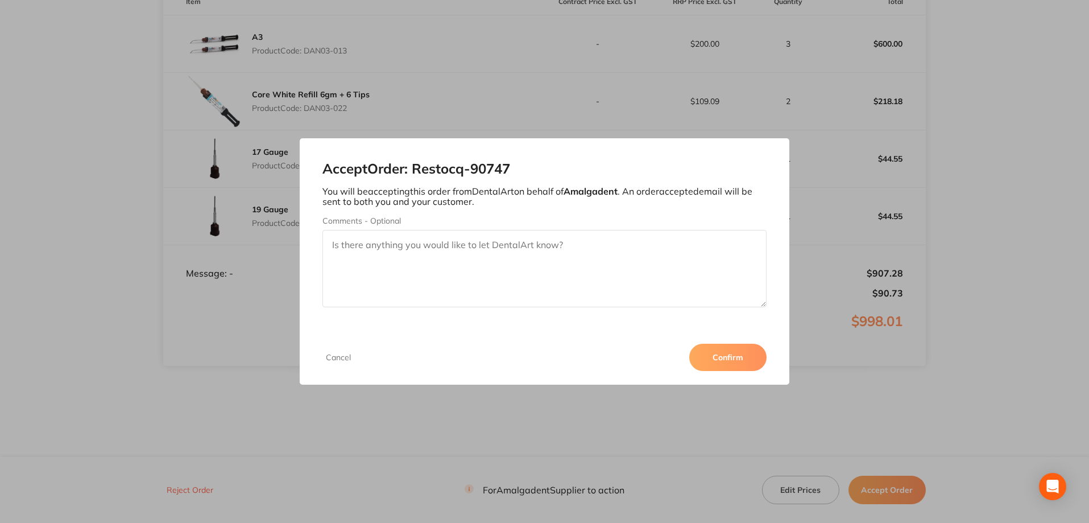  Describe the element at coordinates (545, 169) in the screenshot. I see `h2: Accept Order: Restocq- 90747` at that location.